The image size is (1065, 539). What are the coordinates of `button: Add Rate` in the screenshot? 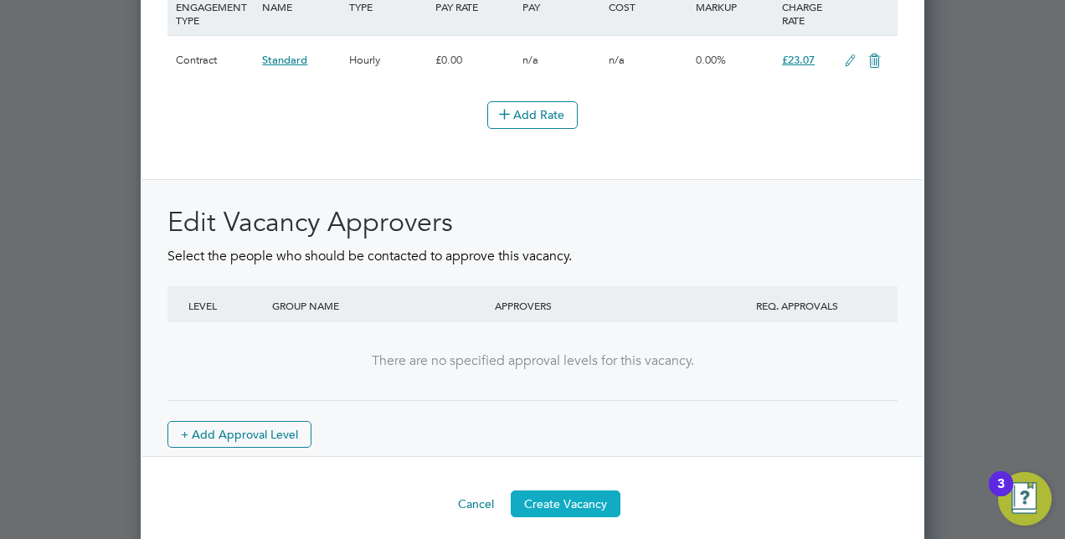 It's located at (532, 115).